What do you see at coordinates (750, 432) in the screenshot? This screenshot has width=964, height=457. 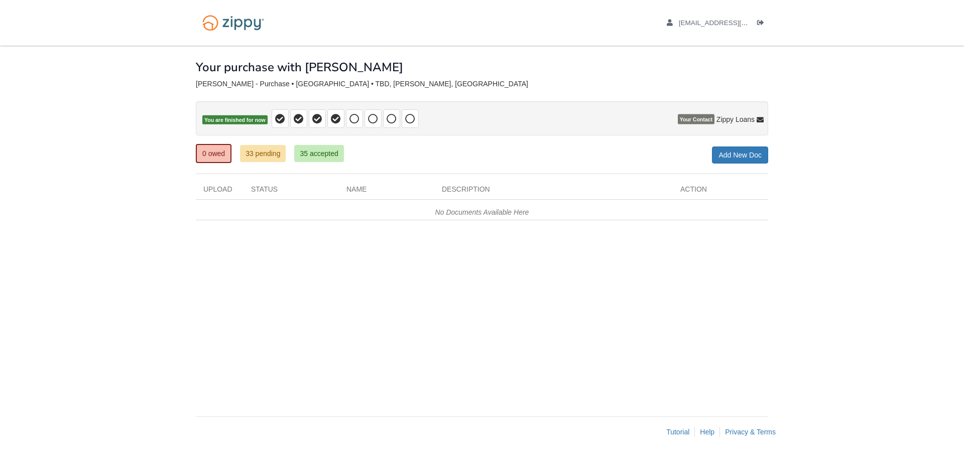 I see `a: Privacy & Terms` at bounding box center [750, 432].